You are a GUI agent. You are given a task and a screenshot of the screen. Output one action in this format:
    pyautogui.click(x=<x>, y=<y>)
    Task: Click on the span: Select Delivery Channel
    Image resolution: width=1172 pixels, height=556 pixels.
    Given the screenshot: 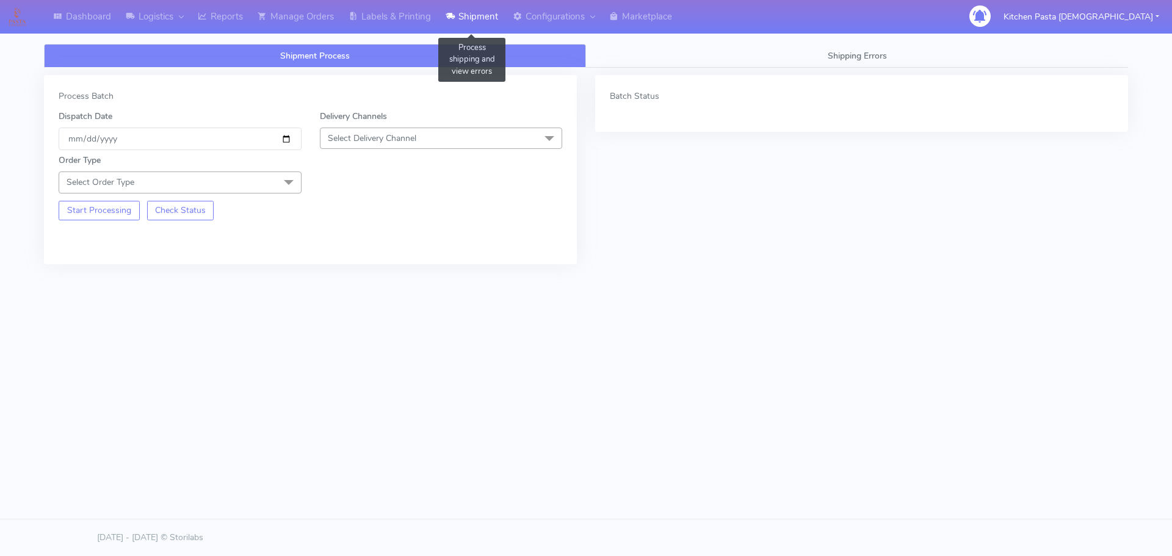 What is the action you would take?
    pyautogui.click(x=372, y=138)
    